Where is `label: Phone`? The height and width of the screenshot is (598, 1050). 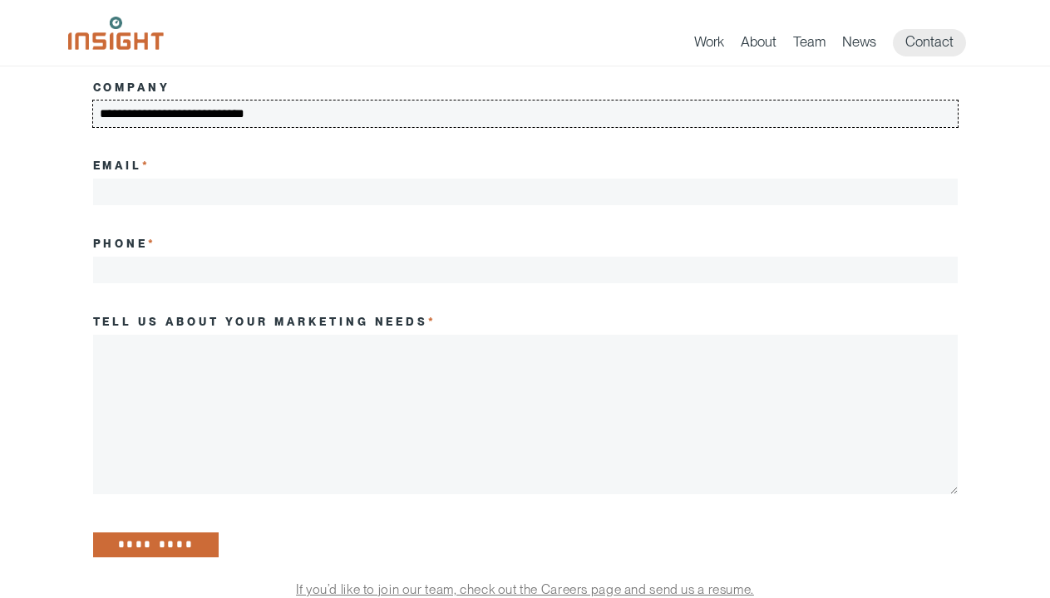
label: Phone is located at coordinates (125, 244).